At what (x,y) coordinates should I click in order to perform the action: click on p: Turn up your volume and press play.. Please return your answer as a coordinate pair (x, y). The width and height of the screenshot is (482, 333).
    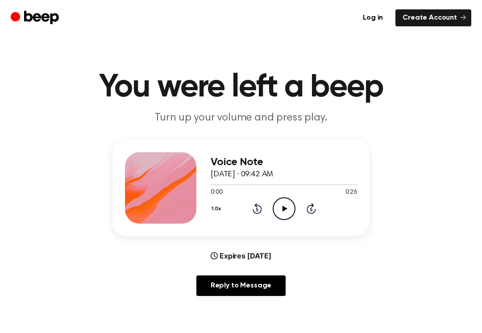
    Looking at the image, I should click on (241, 118).